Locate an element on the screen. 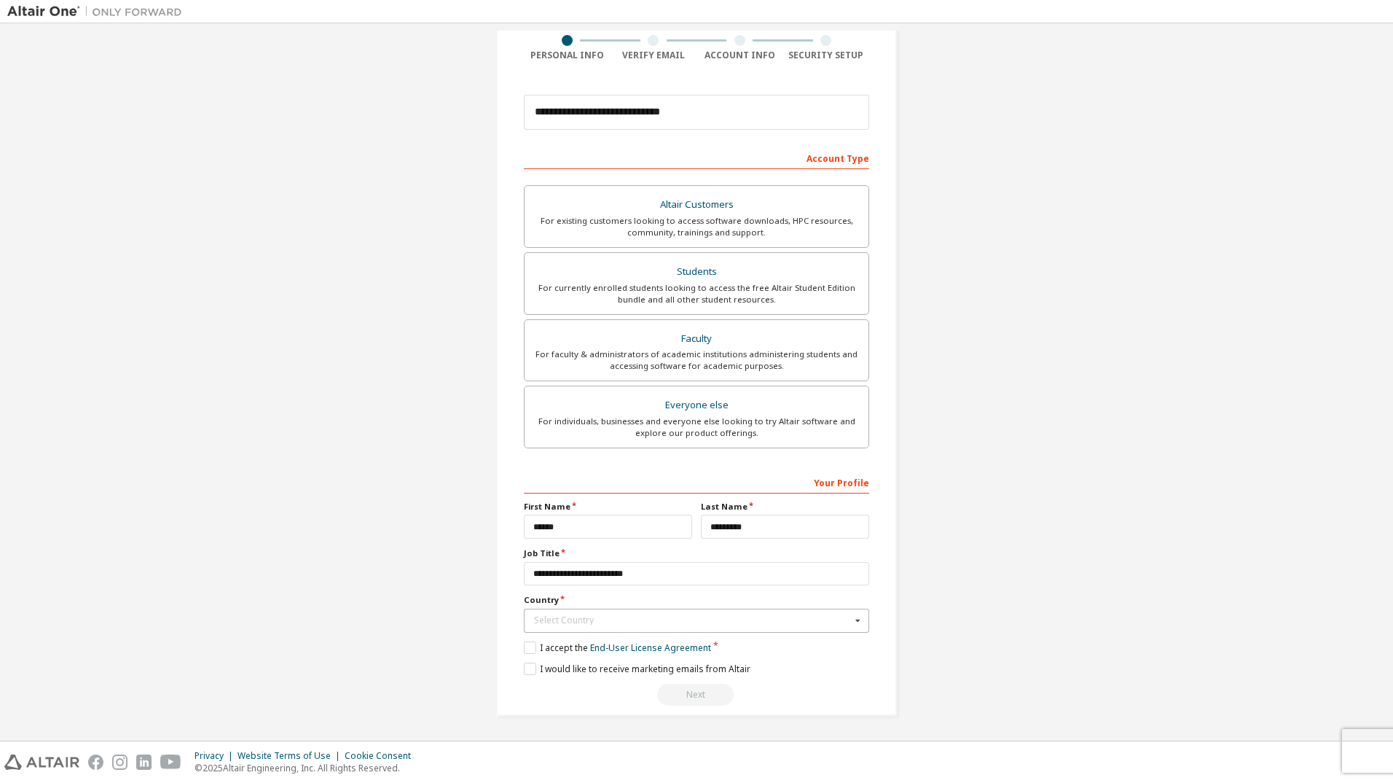 Image resolution: width=1393 pixels, height=783 pixels. img: facebook.svg is located at coordinates (95, 762).